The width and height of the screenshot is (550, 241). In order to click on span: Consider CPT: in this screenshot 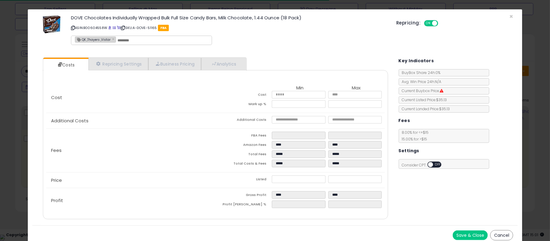, I will do `click(424, 165)`.